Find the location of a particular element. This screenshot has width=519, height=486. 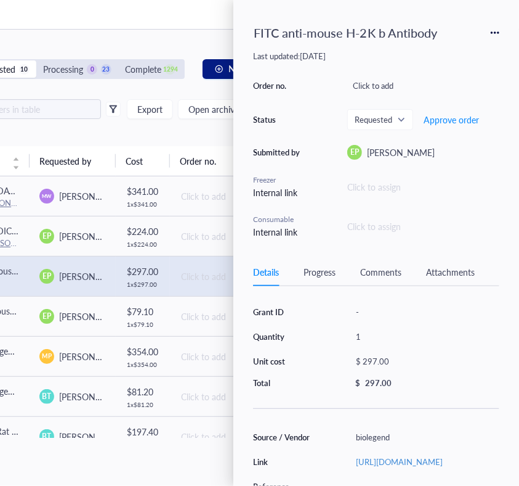

div: $ 354.00 is located at coordinates (144, 351).